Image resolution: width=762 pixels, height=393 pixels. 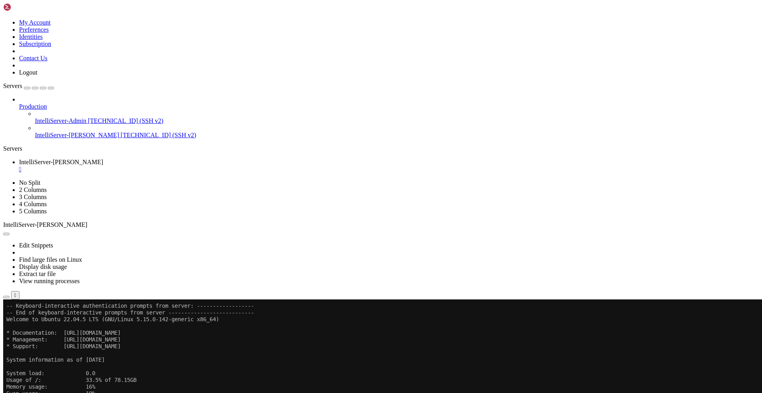 I want to click on x-row: Users logged in: 0, so click(x=331, y=108).